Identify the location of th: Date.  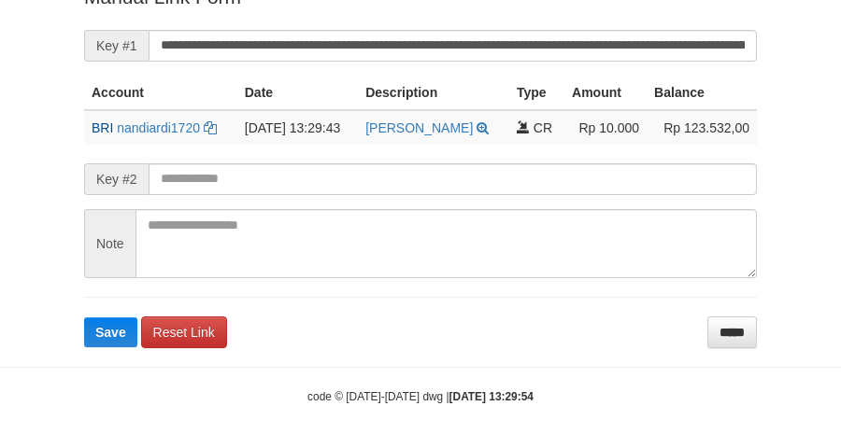
(297, 92).